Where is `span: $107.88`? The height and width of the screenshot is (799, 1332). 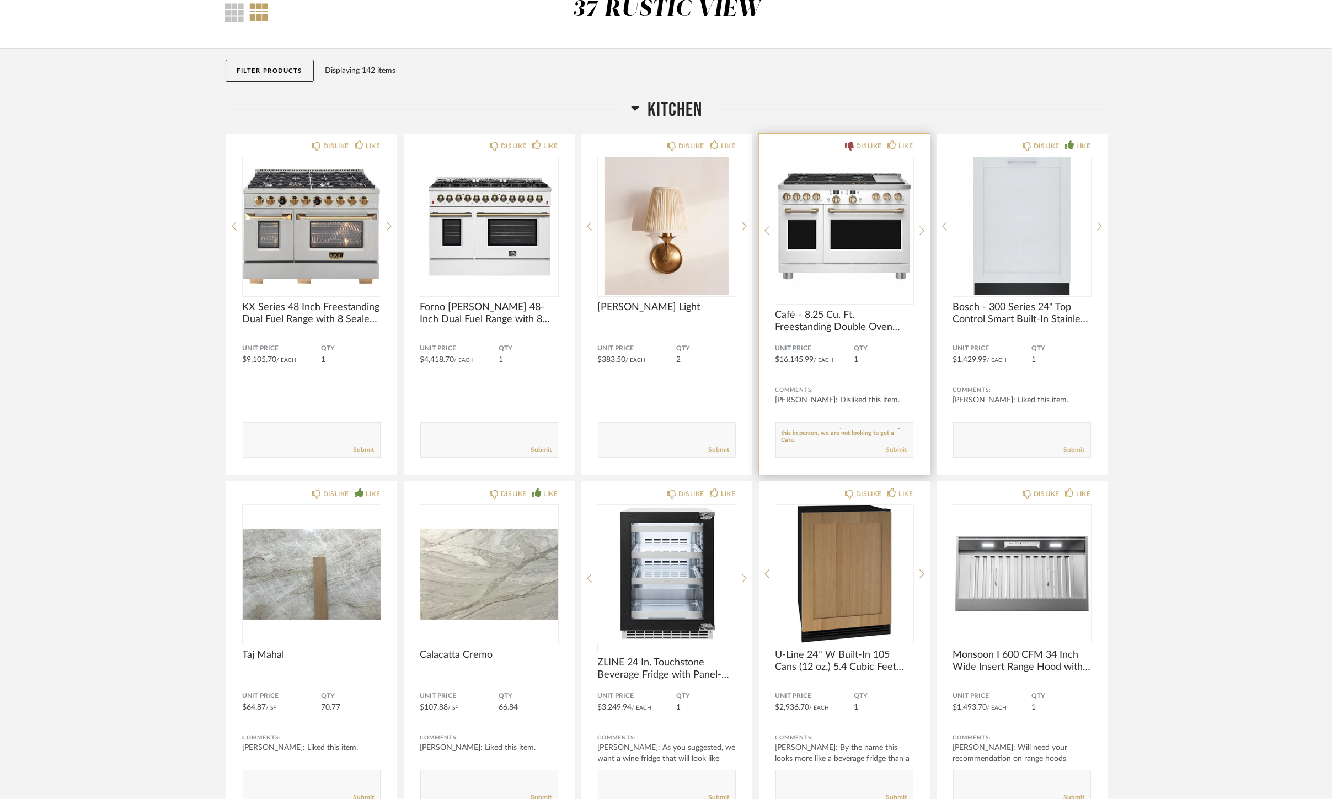 span: $107.88 is located at coordinates (434, 707).